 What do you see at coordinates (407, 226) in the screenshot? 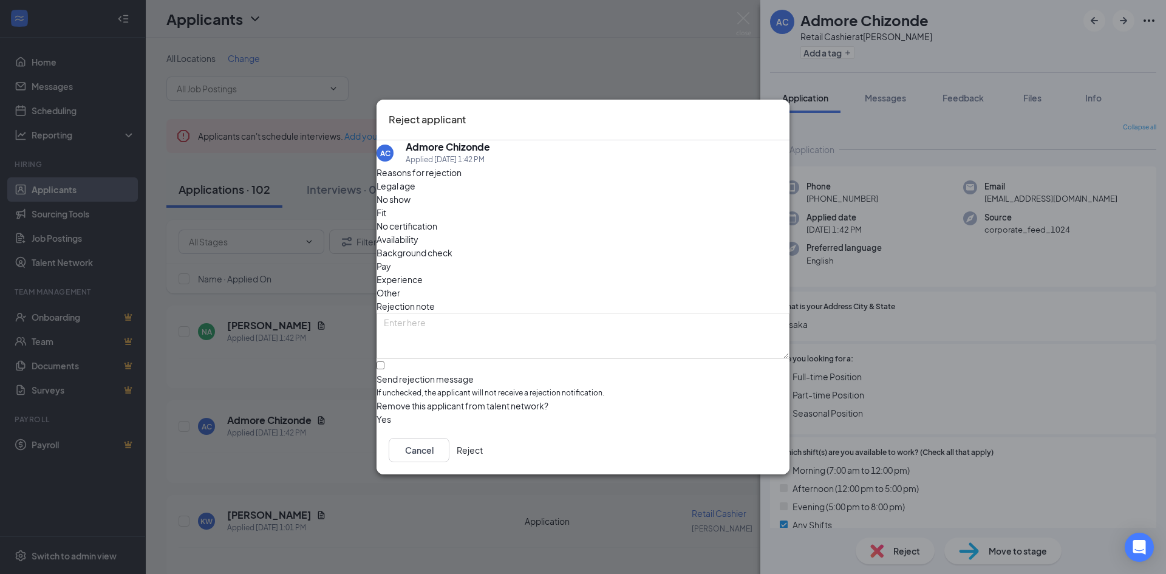
I see `span: No certification` at bounding box center [407, 226].